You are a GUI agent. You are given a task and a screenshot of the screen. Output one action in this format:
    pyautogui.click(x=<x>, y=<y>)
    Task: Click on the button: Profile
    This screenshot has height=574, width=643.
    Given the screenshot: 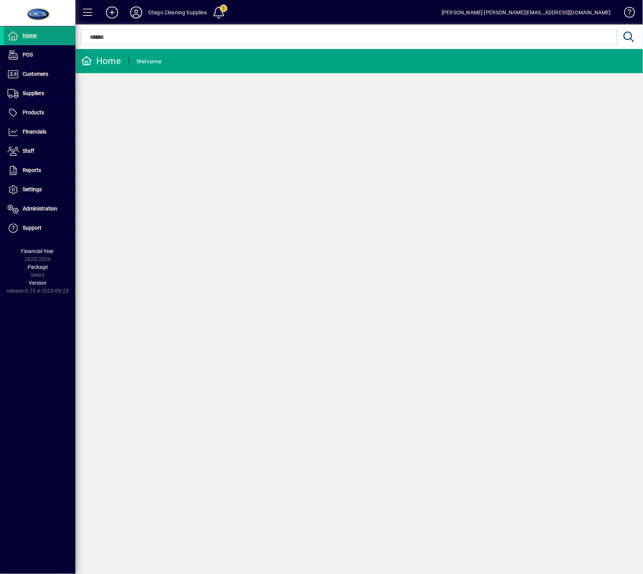 What is the action you would take?
    pyautogui.click(x=136, y=12)
    